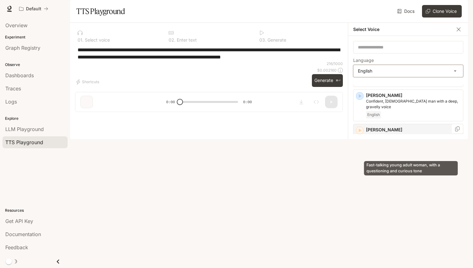  I want to click on button: Generate⌘⏎, so click(327, 80).